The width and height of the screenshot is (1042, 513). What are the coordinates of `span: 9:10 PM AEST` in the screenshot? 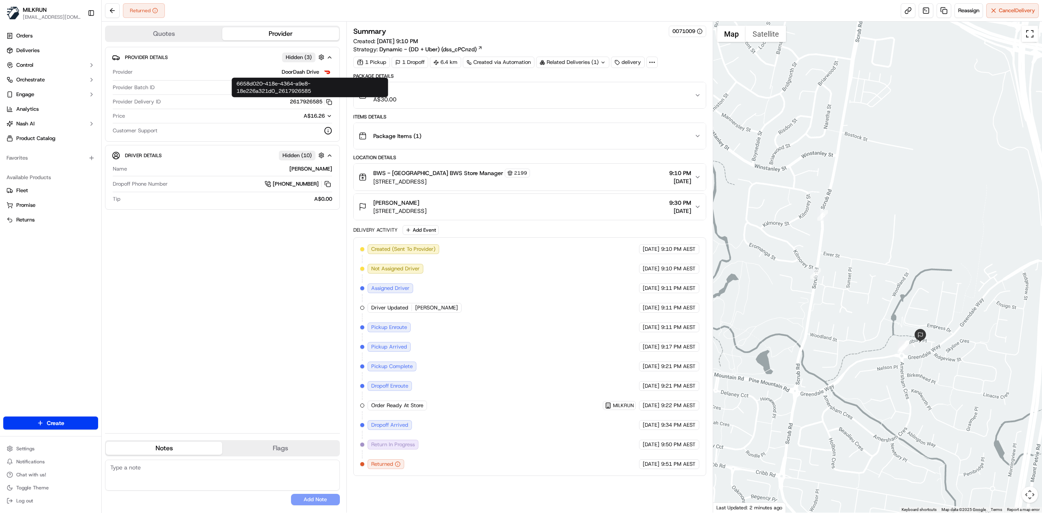 It's located at (678, 269).